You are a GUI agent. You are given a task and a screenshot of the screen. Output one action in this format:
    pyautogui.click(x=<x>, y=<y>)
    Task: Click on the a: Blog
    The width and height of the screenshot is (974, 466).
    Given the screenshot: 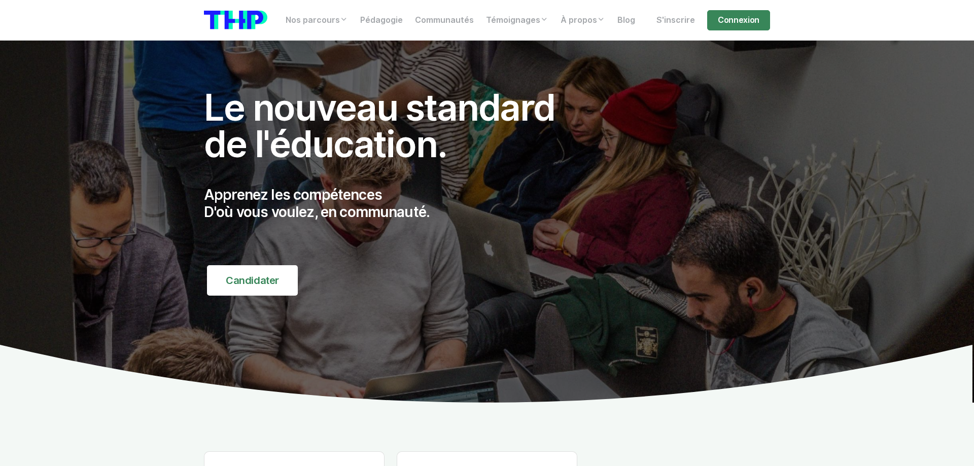 What is the action you would take?
    pyautogui.click(x=626, y=20)
    